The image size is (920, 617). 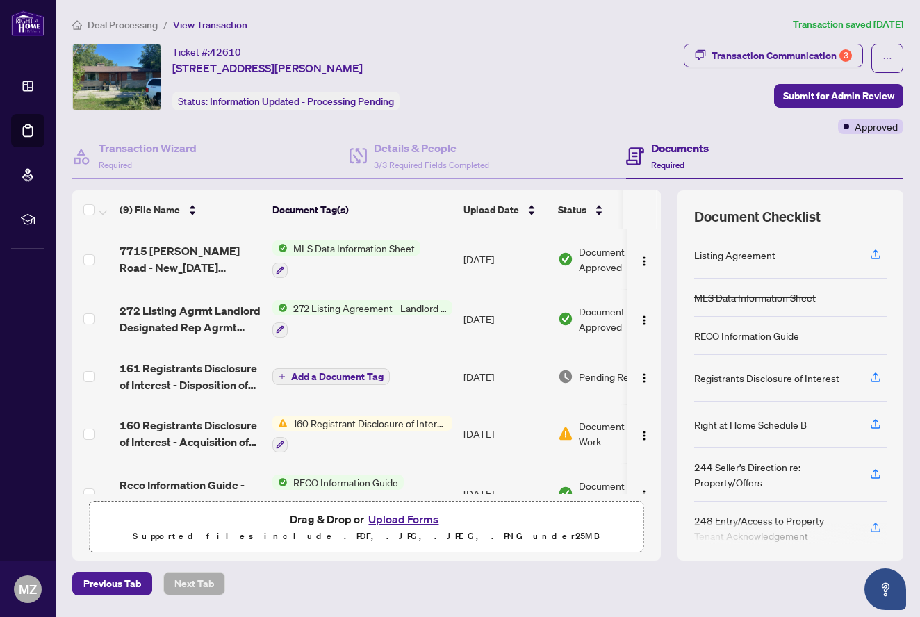 What do you see at coordinates (194, 584) in the screenshot?
I see `button: Next Tab` at bounding box center [194, 584].